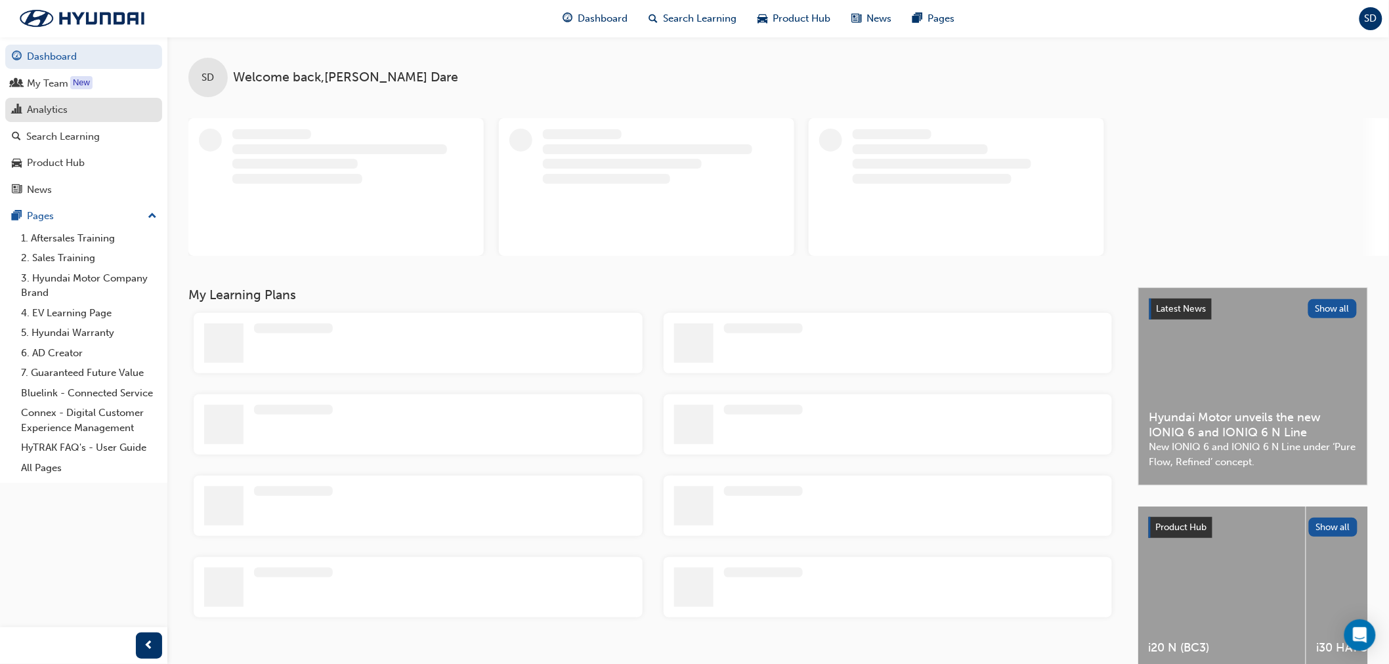  Describe the element at coordinates (40, 216) in the screenshot. I see `div: Pages` at that location.